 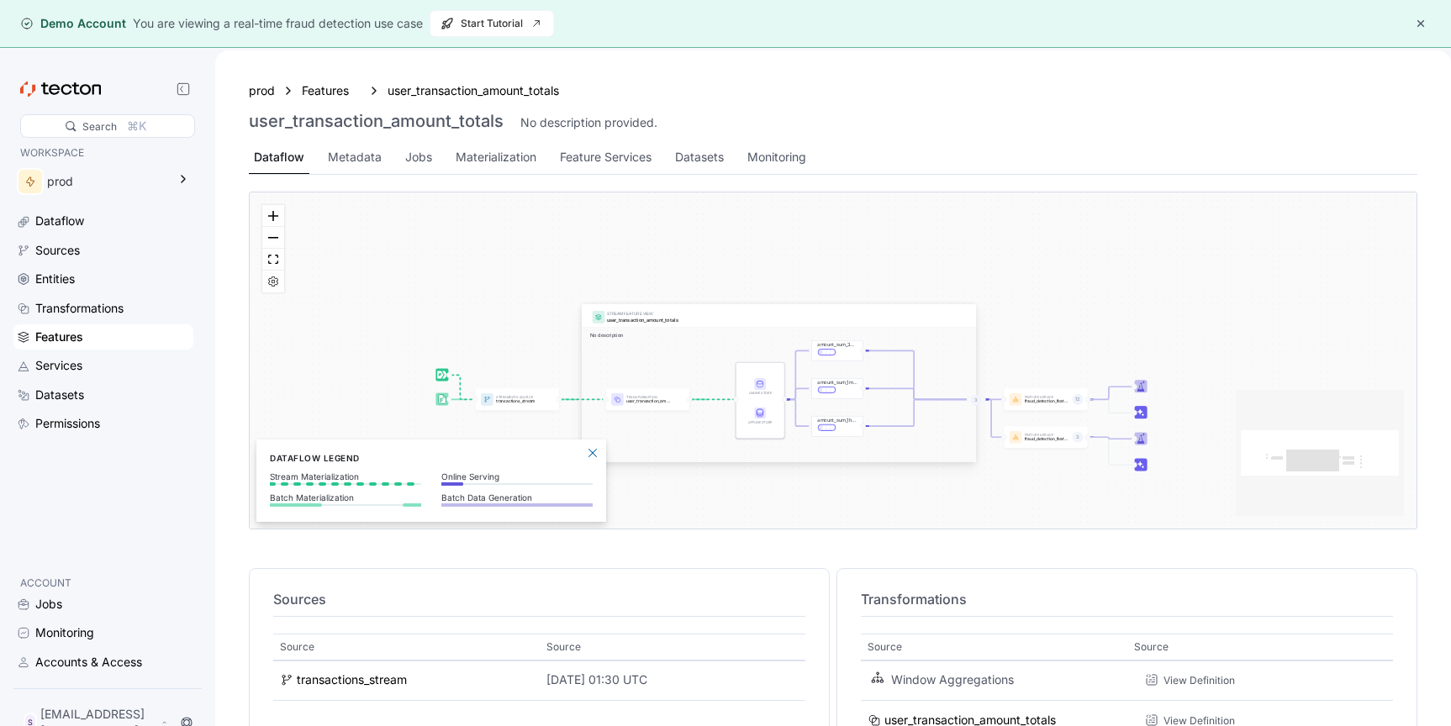 I want to click on a: Sources, so click(x=103, y=251).